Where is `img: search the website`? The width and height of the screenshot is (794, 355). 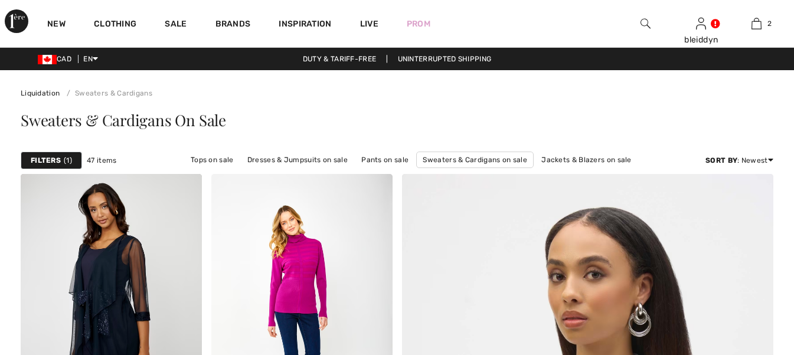
img: search the website is located at coordinates (645, 24).